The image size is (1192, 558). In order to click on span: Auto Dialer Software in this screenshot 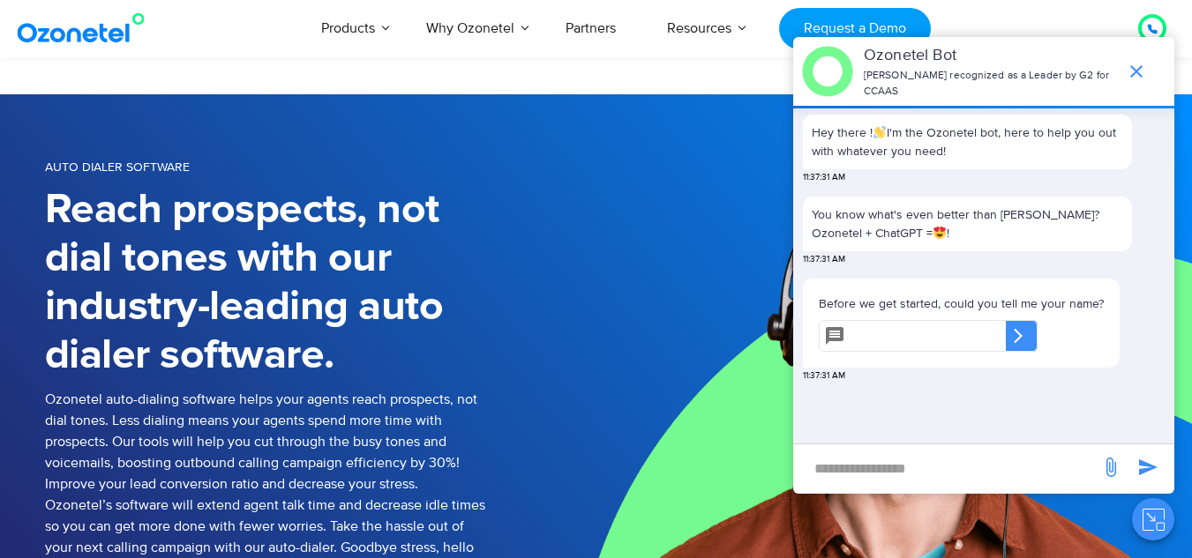, I will do `click(117, 167)`.